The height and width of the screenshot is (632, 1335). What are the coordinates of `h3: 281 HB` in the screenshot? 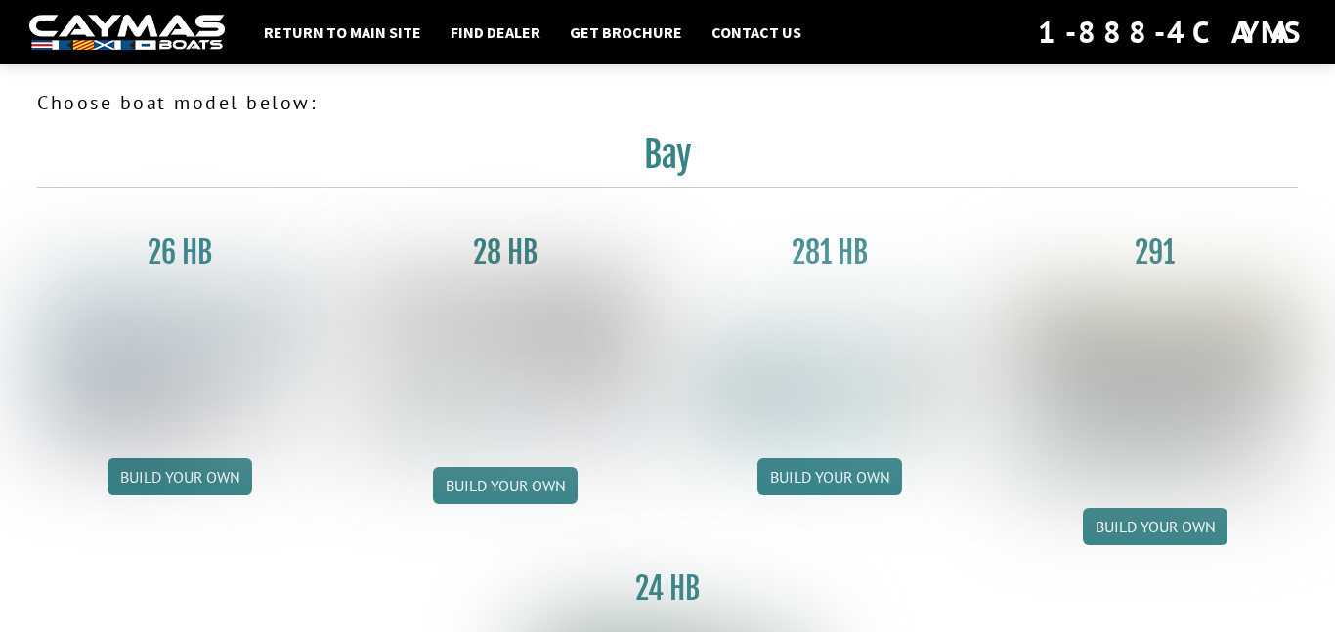 It's located at (830, 252).